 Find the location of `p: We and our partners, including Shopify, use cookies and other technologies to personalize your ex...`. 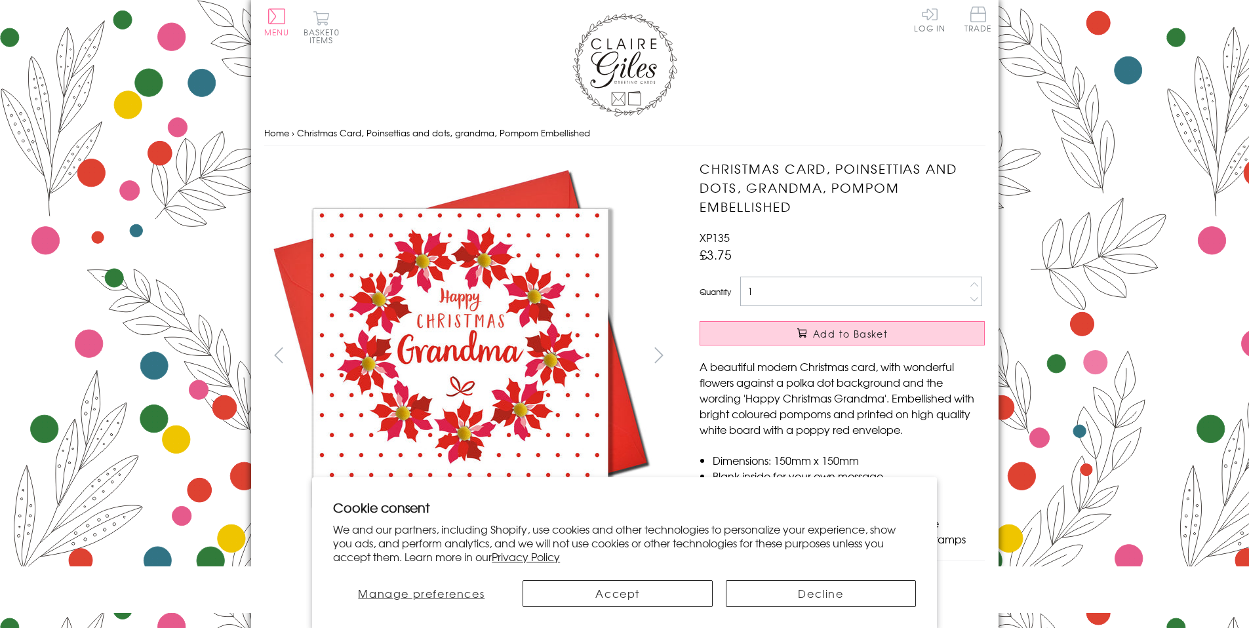

p: We and our partners, including Shopify, use cookies and other technologies to personalize your ex... is located at coordinates (624, 543).